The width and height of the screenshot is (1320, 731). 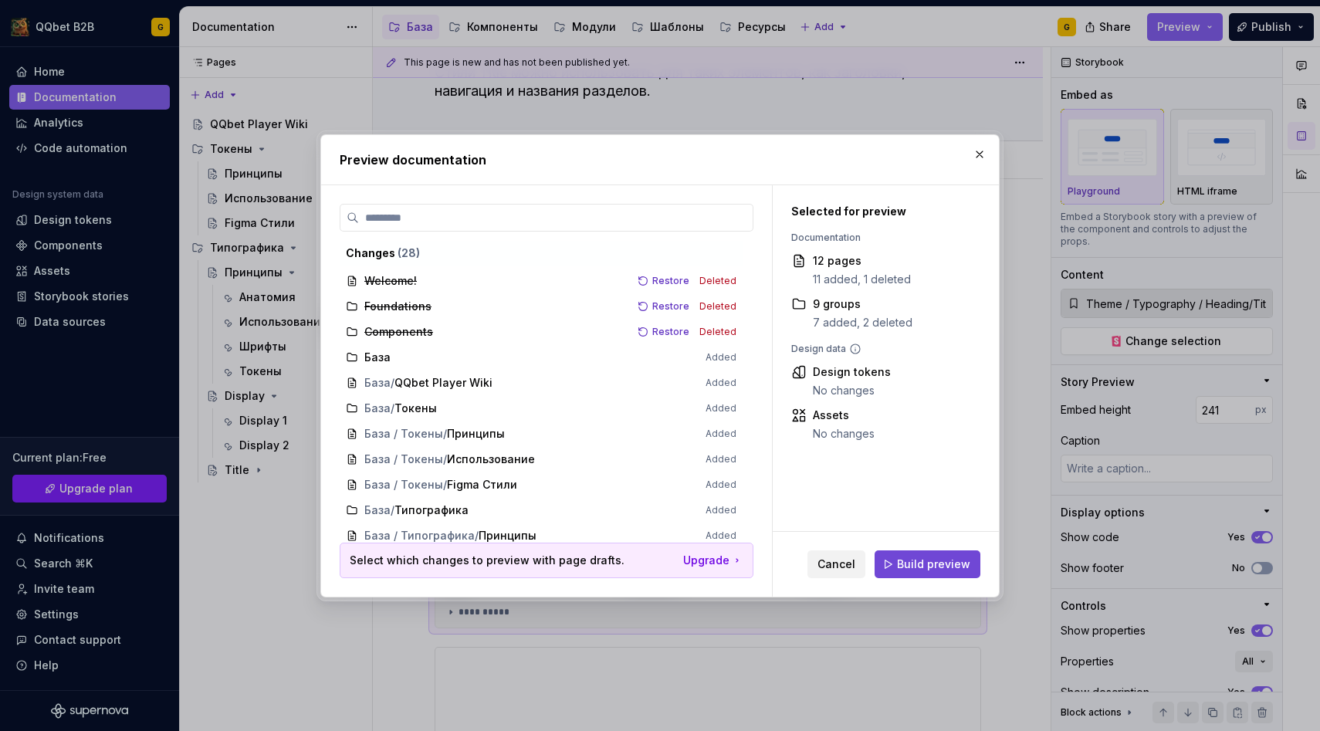 What do you see at coordinates (408, 252) in the screenshot?
I see `span: ( 28 )` at bounding box center [408, 252].